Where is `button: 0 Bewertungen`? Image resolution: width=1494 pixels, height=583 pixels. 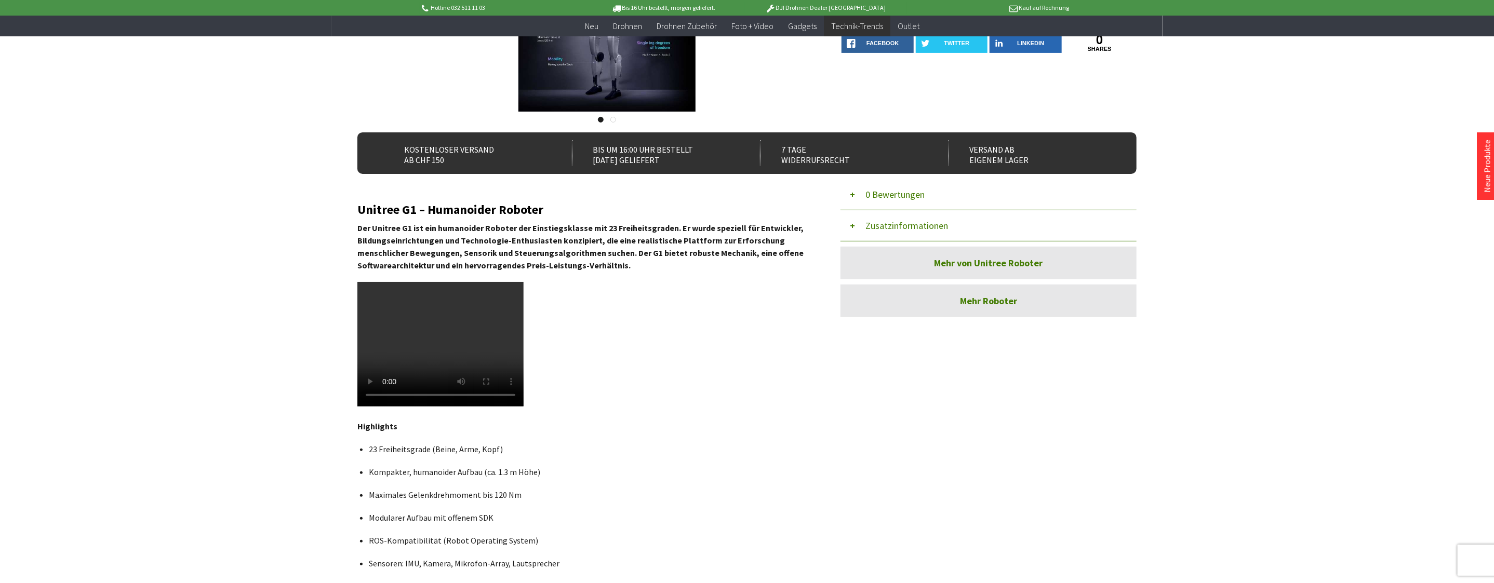
button: 0 Bewertungen is located at coordinates (988, 195).